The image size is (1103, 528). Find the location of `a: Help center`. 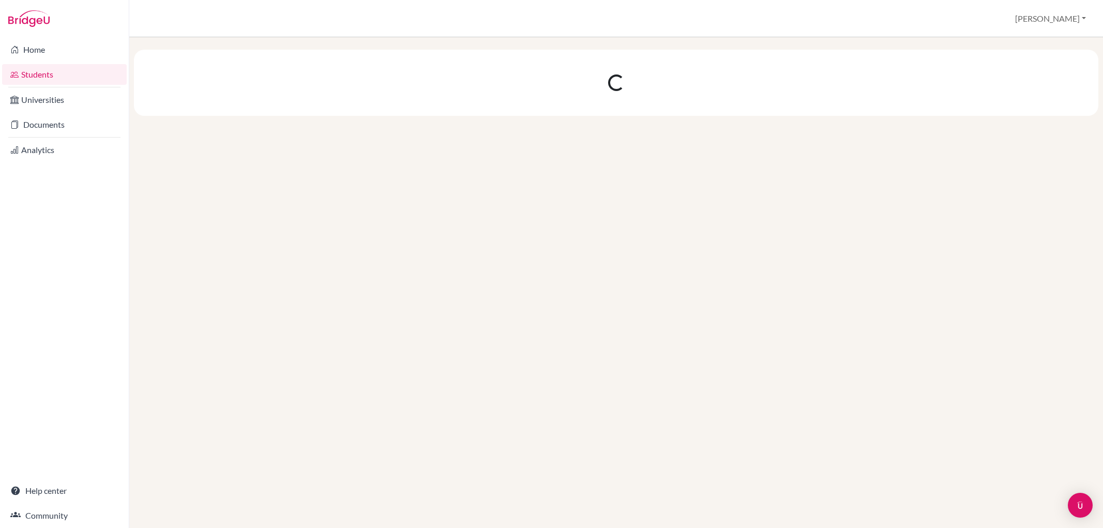

a: Help center is located at coordinates (64, 491).